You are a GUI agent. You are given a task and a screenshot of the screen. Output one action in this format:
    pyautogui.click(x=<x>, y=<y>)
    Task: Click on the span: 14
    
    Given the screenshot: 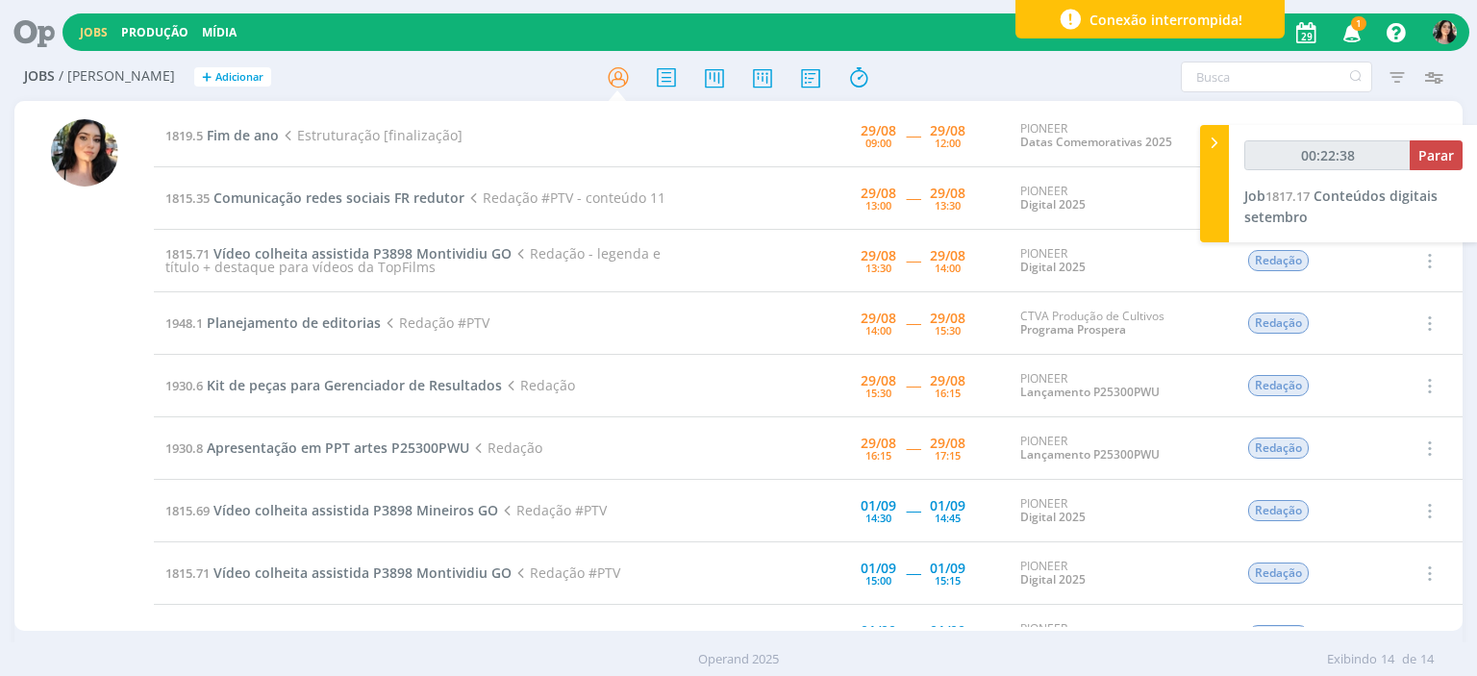 What is the action you would take?
    pyautogui.click(x=1427, y=660)
    